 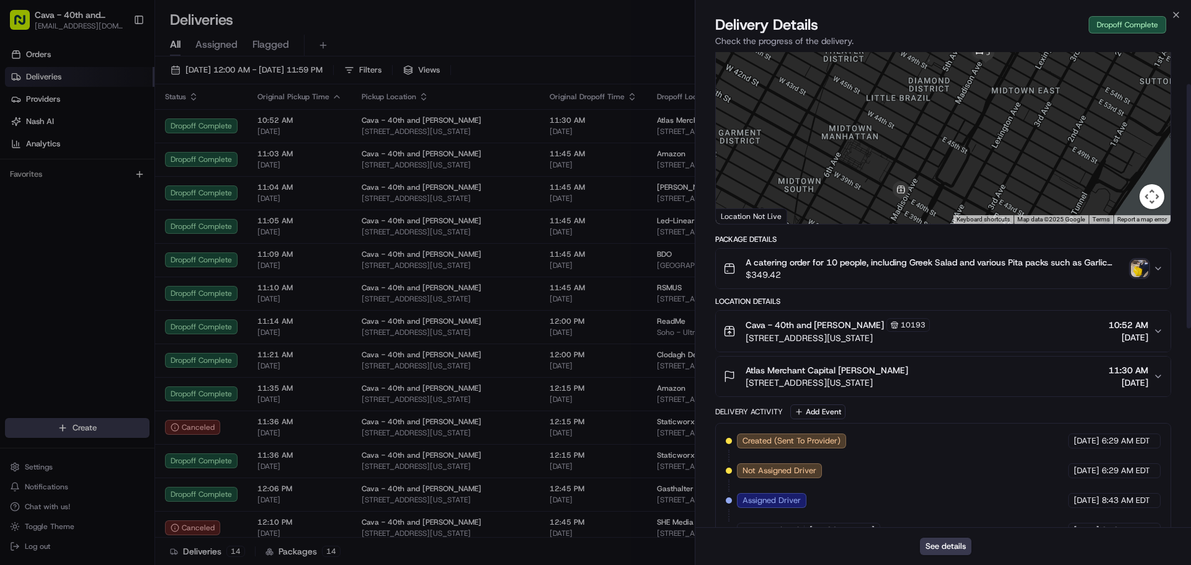 What do you see at coordinates (913, 325) in the screenshot?
I see `span: 10193` at bounding box center [913, 325].